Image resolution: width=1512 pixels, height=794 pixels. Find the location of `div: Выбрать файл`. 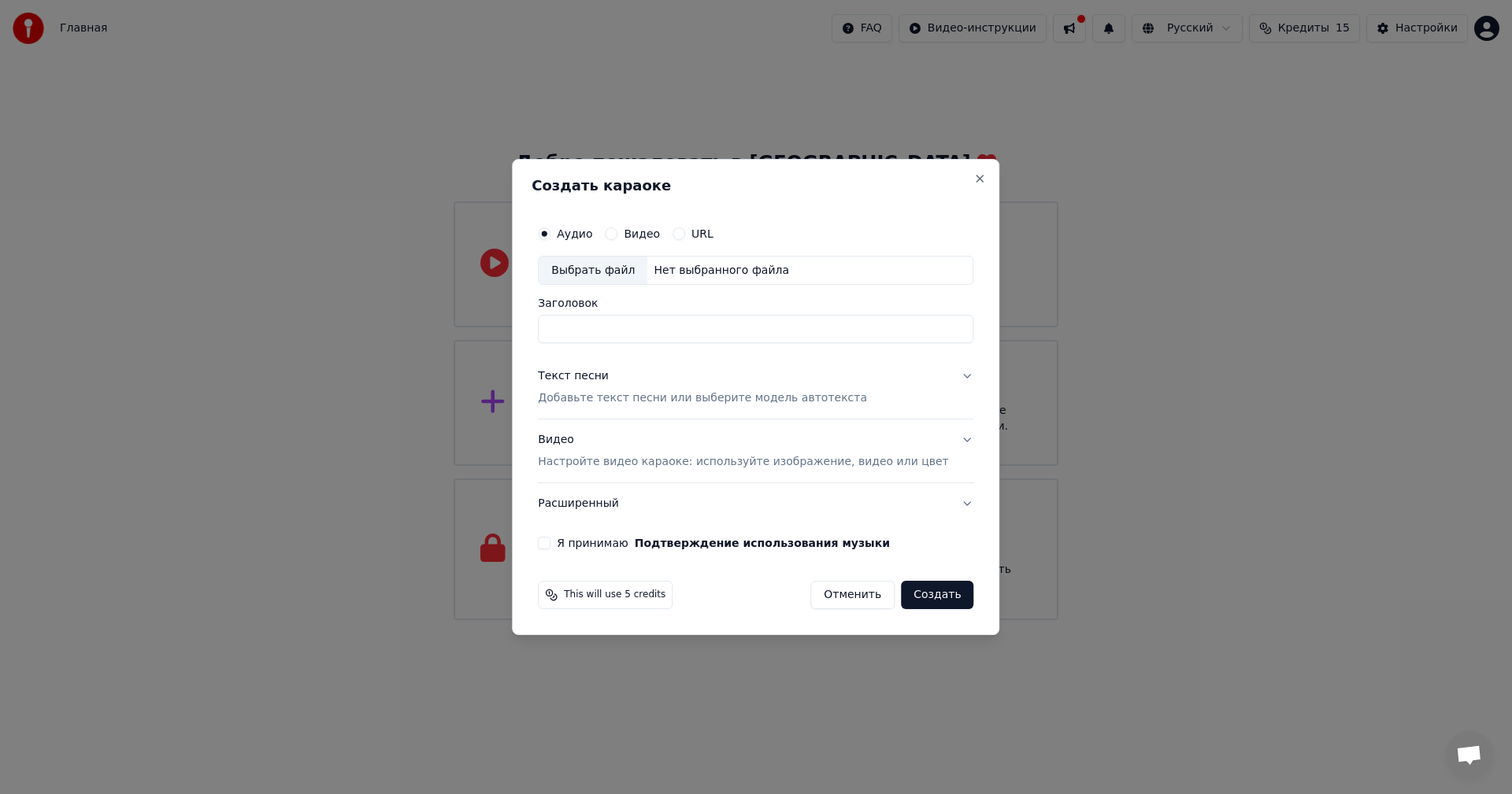

div: Выбрать файл is located at coordinates (593, 271).